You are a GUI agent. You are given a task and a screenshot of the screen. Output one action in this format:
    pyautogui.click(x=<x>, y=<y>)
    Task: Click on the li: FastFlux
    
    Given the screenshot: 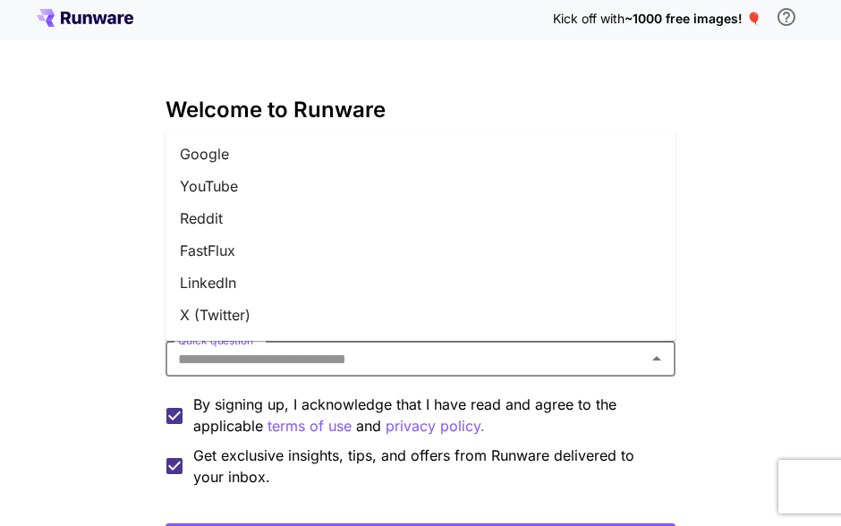 What is the action you would take?
    pyautogui.click(x=420, y=250)
    